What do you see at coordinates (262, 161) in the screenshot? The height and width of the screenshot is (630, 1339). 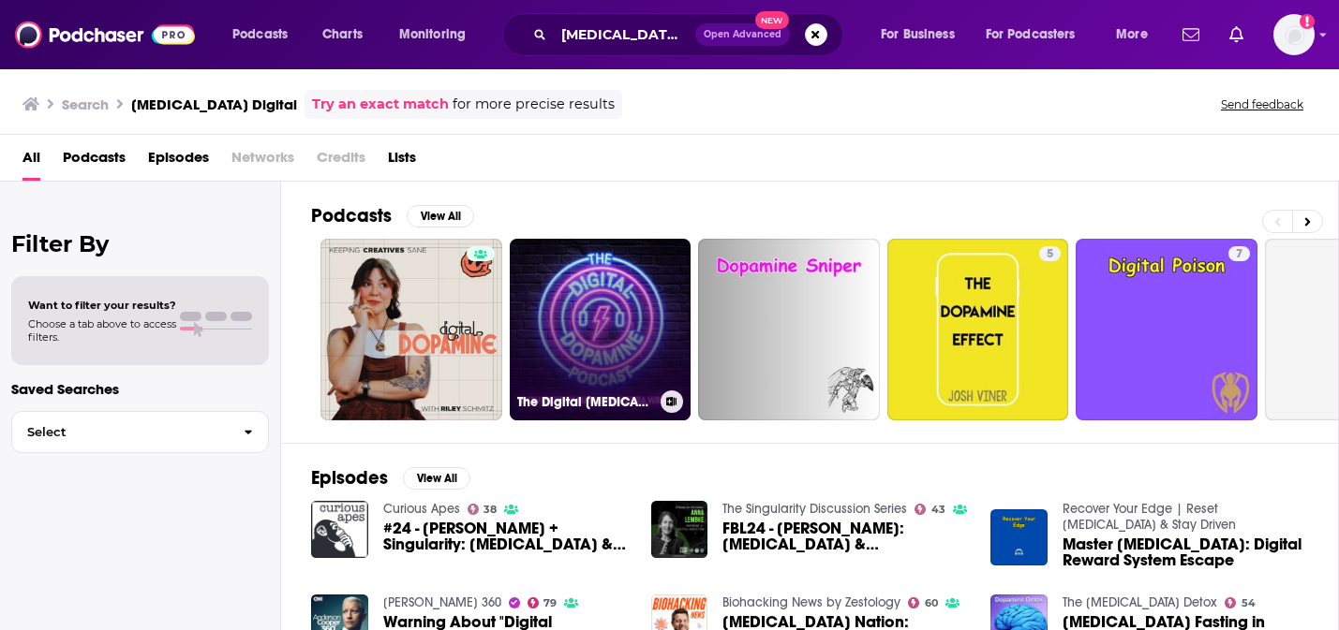 I see `span: Networks` at bounding box center [262, 161].